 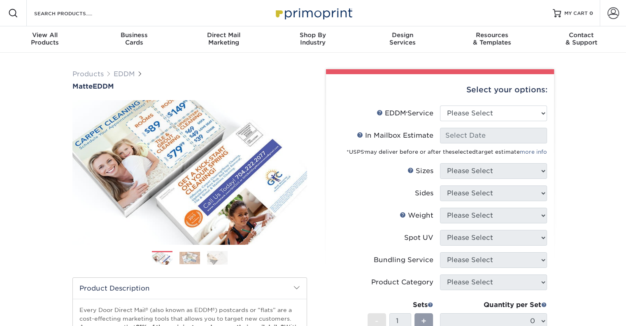 What do you see at coordinates (223, 40) in the screenshot?
I see `a: Direct MailMarketing` at bounding box center [223, 40].